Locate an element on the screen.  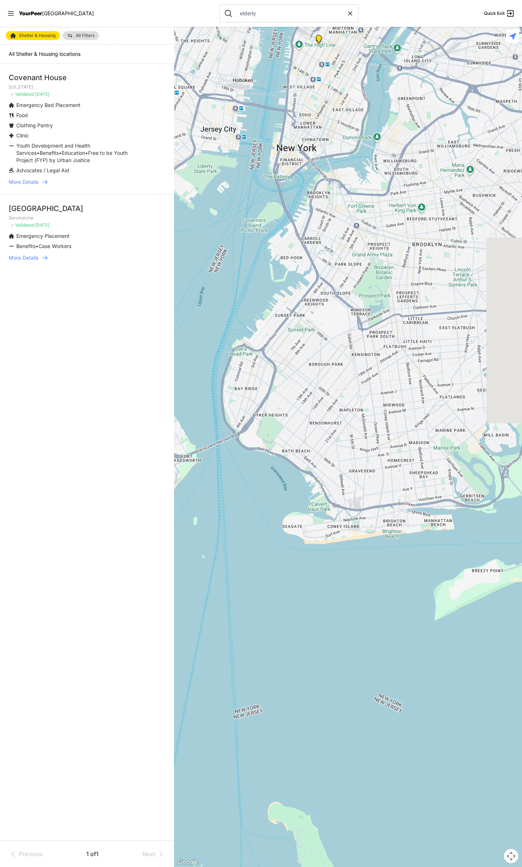
a: Quick Exit is located at coordinates (500, 13).